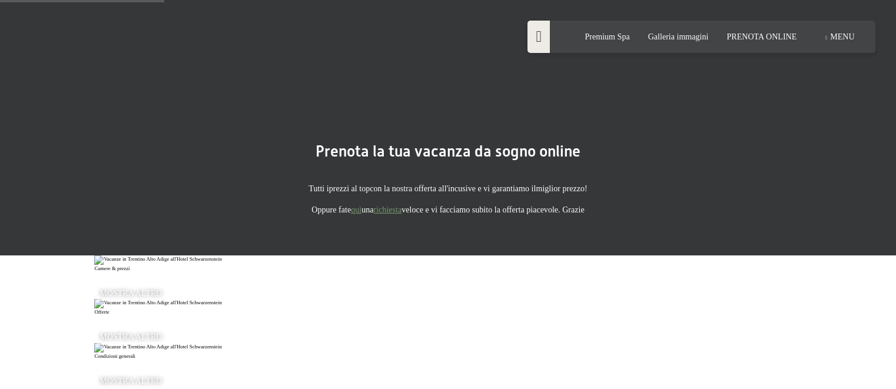 Image resolution: width=896 pixels, height=389 pixels. Describe the element at coordinates (761, 36) in the screenshot. I see `a: PRENOTA ONLINE` at that location.